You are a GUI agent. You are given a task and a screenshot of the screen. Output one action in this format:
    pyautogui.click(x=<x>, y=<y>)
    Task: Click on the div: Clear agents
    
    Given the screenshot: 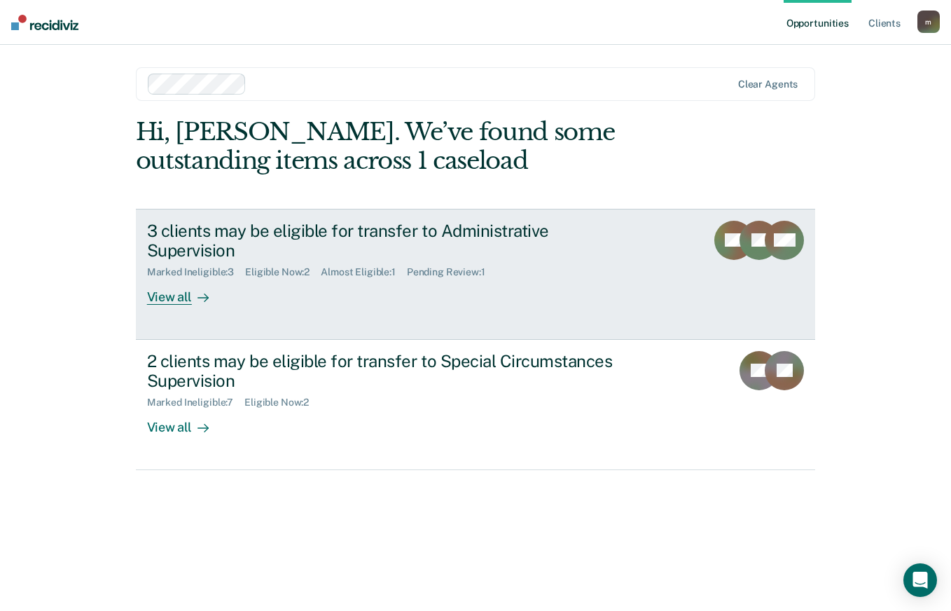 What is the action you would take?
    pyautogui.click(x=768, y=84)
    